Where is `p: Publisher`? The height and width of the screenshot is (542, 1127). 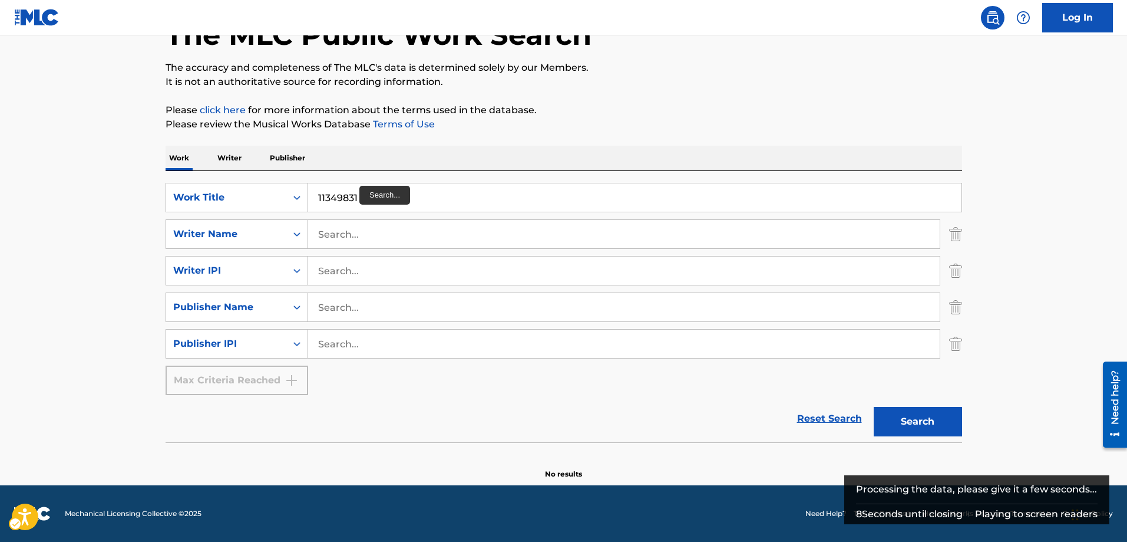
p: Publisher is located at coordinates (288, 158).